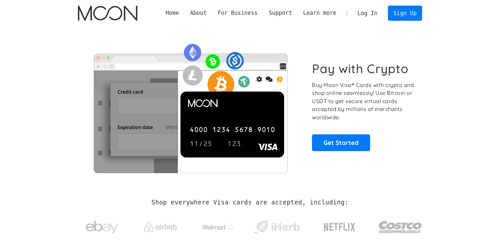 The image size is (500, 243). What do you see at coordinates (276, 227) in the screenshot?
I see `img: iHerb` at bounding box center [276, 227].